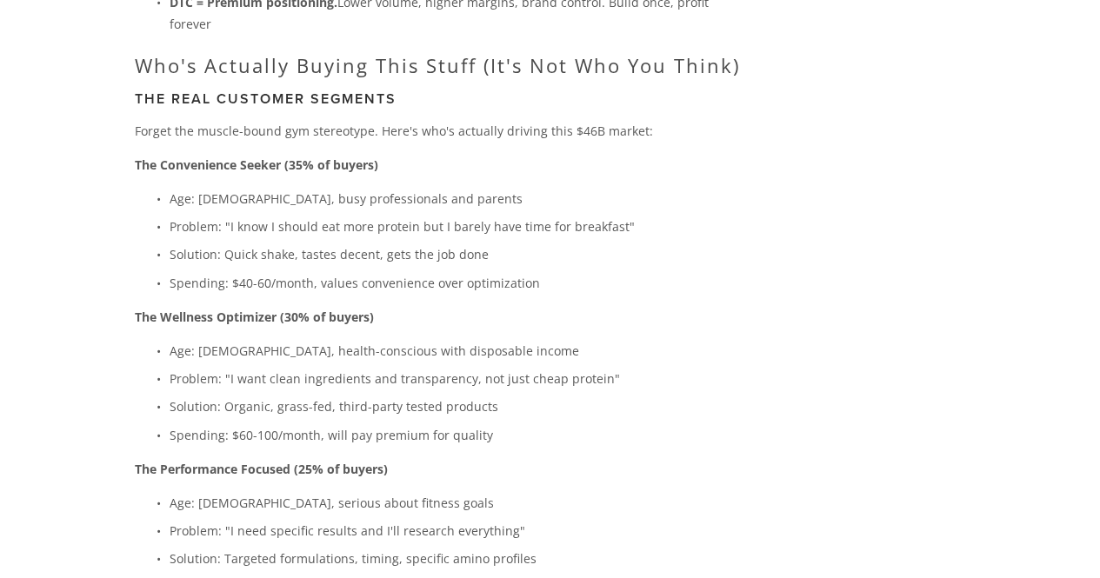 The width and height of the screenshot is (1100, 578). Describe the element at coordinates (457, 531) in the screenshot. I see `p: Problem: "I need specific results and I'll research everything"` at that location.